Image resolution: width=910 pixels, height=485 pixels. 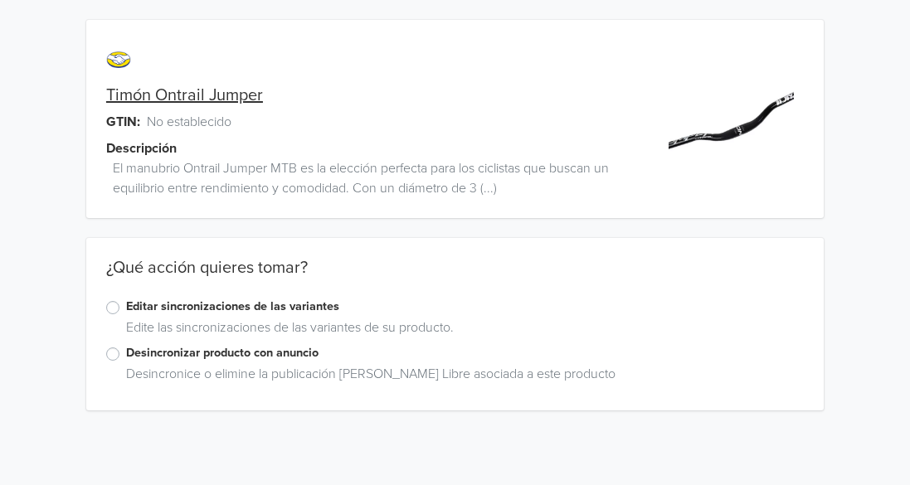 What do you see at coordinates (465, 353) in the screenshot?
I see `label: Desincronizar producto con anuncio` at bounding box center [465, 353].